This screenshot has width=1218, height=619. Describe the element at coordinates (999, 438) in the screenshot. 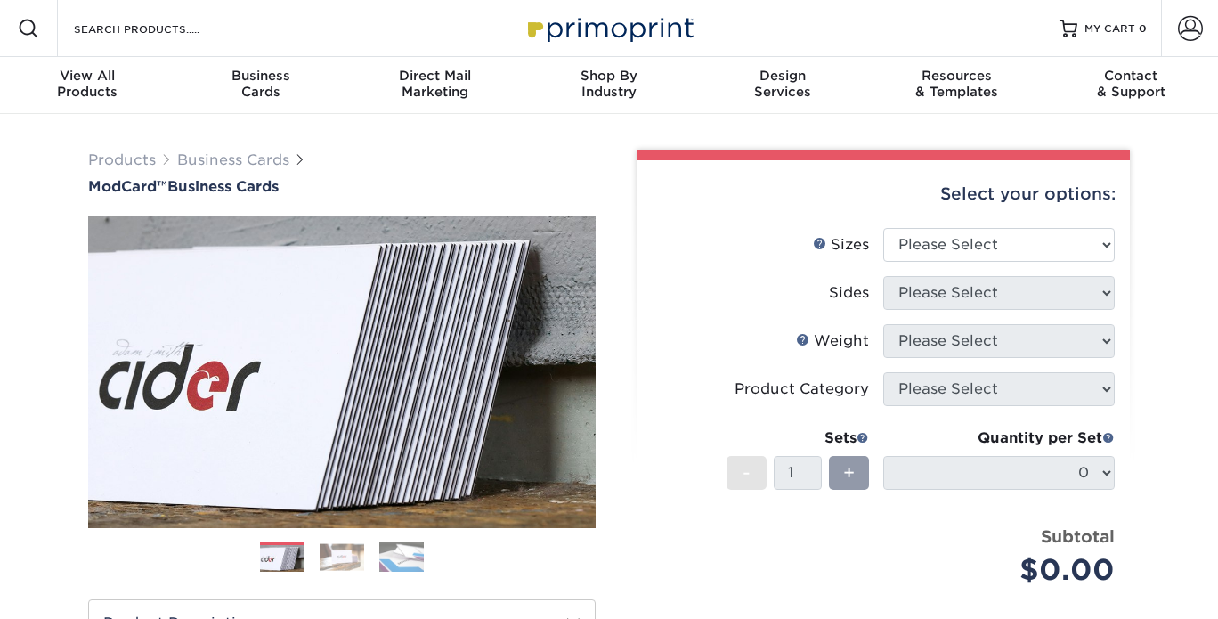

I see `div: Quantity per Set` at that location.